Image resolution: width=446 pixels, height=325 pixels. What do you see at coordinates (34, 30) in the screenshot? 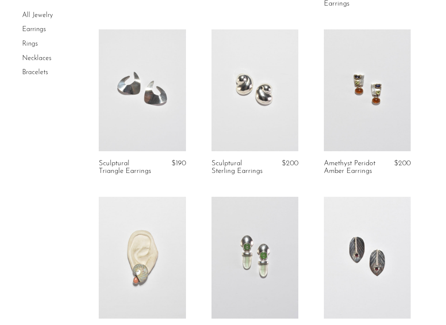
I see `a: Earrings` at bounding box center [34, 30].